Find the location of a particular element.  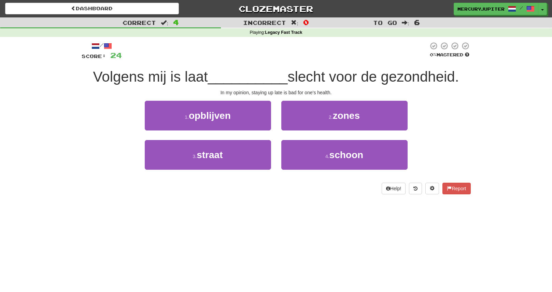

a: Mercuryjupiter / is located at coordinates (496, 9).